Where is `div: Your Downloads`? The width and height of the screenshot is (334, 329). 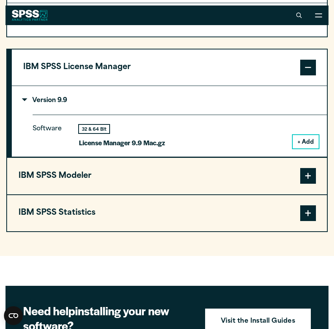 div: Your Downloads is located at coordinates (167, 20).